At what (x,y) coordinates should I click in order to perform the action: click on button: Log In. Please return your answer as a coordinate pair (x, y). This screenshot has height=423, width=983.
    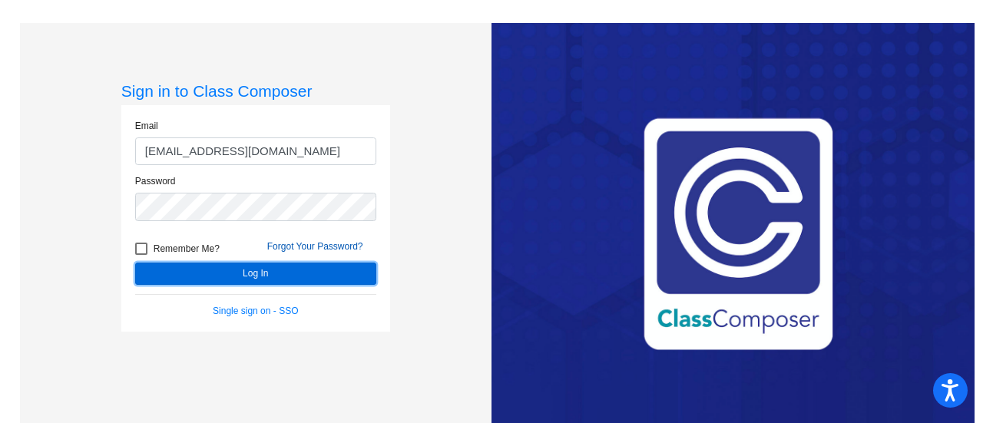
    Looking at the image, I should click on (256, 273).